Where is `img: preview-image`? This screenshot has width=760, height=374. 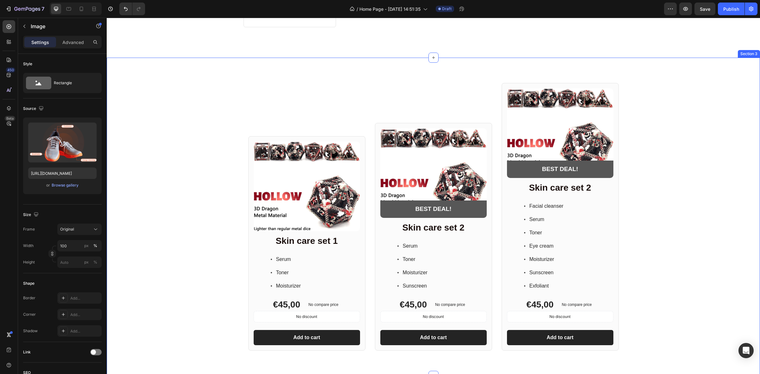 img: preview-image is located at coordinates (62, 143).